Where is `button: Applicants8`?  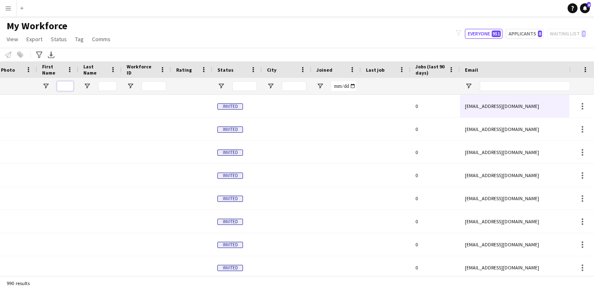 button: Applicants8 is located at coordinates (525, 34).